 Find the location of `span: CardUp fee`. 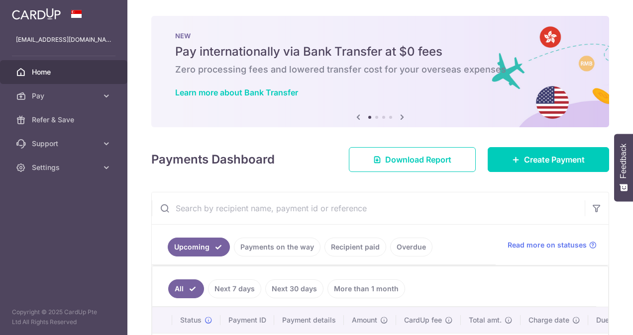

span: CardUp fee is located at coordinates (423, 320).